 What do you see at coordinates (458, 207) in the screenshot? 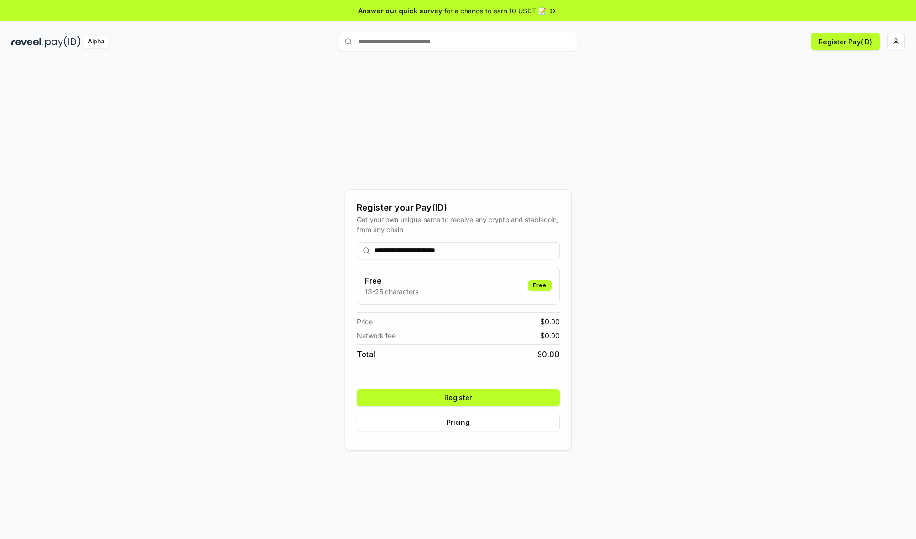
I see `div: Register your Pay(ID)` at bounding box center [458, 207].